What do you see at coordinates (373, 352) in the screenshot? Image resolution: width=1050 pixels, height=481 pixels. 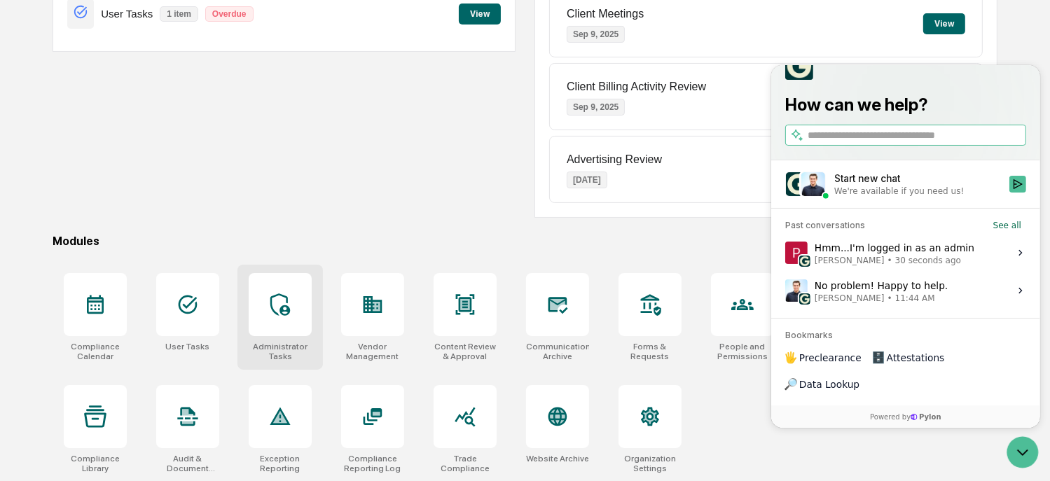 I see `div: Vendor Management` at bounding box center [373, 352].